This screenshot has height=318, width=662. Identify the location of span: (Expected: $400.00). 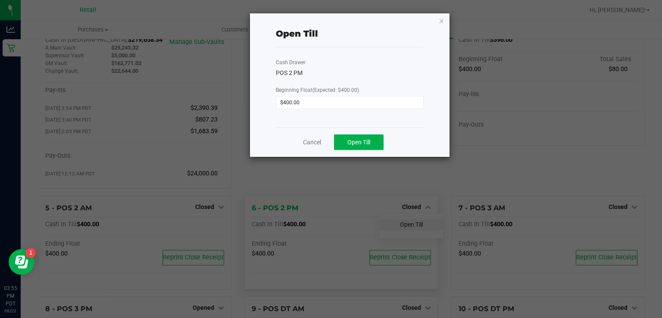
(336, 90).